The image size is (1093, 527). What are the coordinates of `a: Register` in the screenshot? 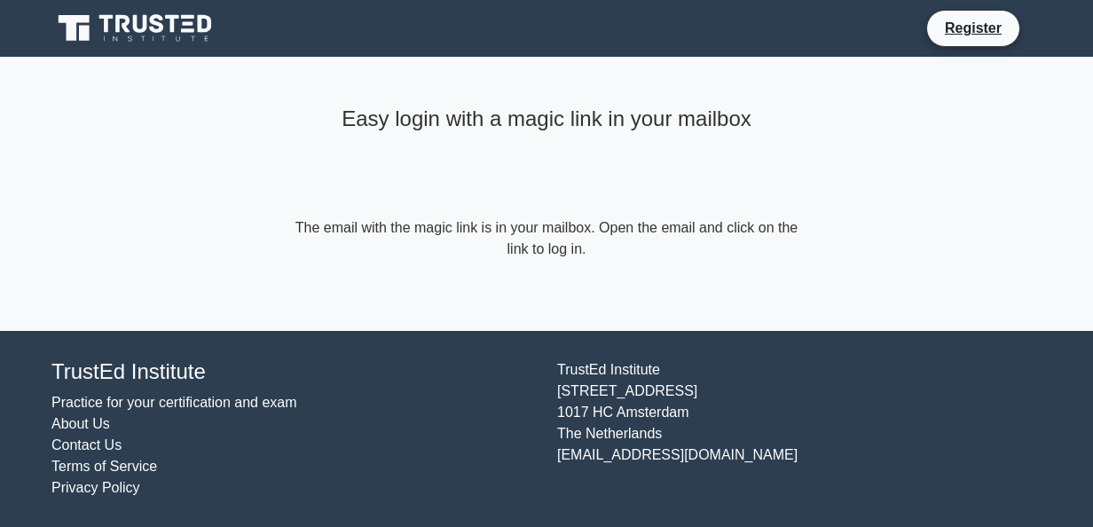 It's located at (973, 28).